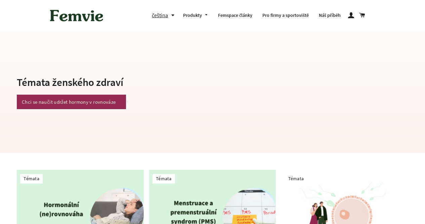 The image size is (425, 224). Describe the element at coordinates (77, 15) in the screenshot. I see `img: Femvie` at that location.